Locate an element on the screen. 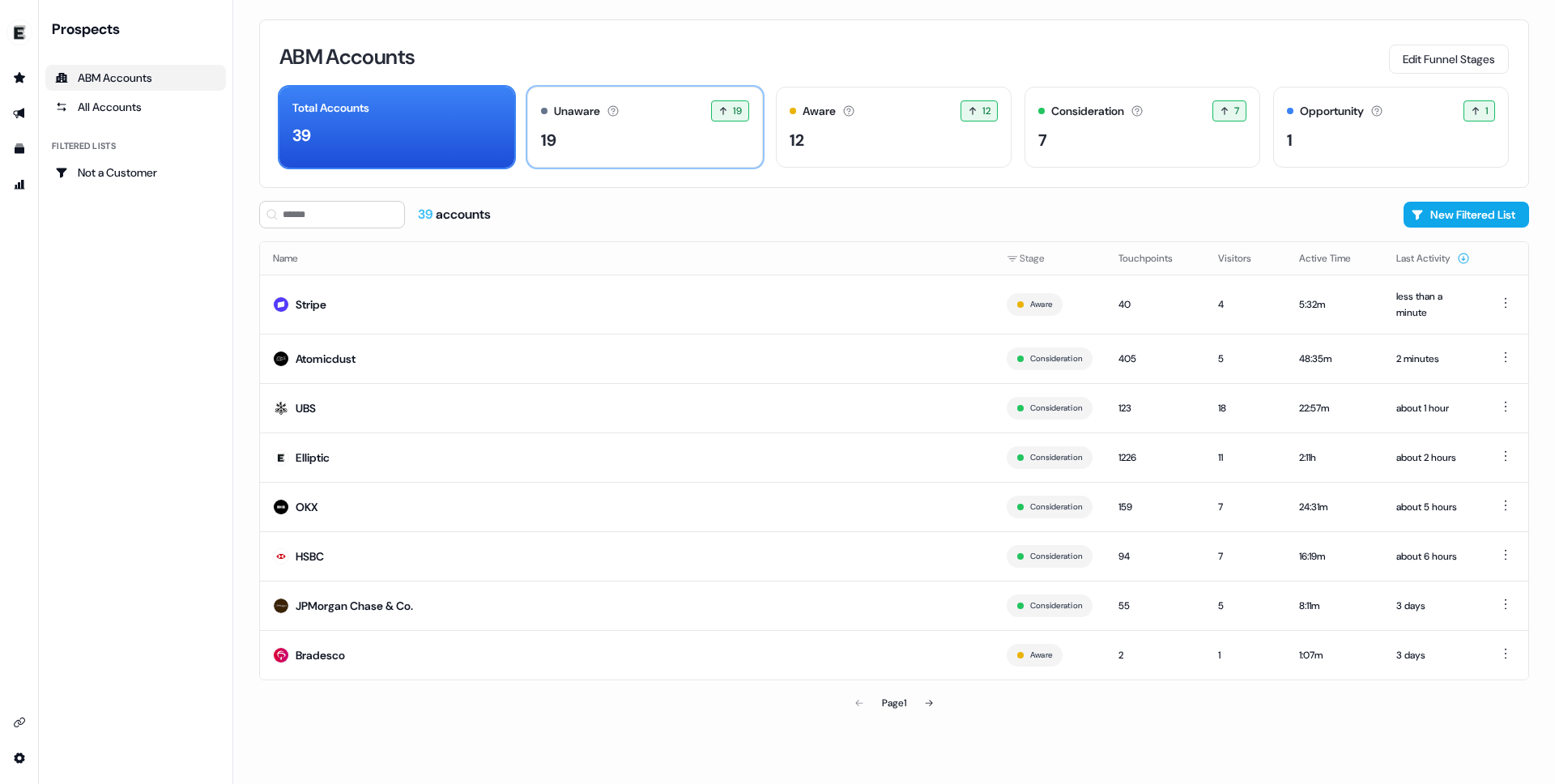 This screenshot has height=784, width=1555. div: 24:31m is located at coordinates (1335, 506).